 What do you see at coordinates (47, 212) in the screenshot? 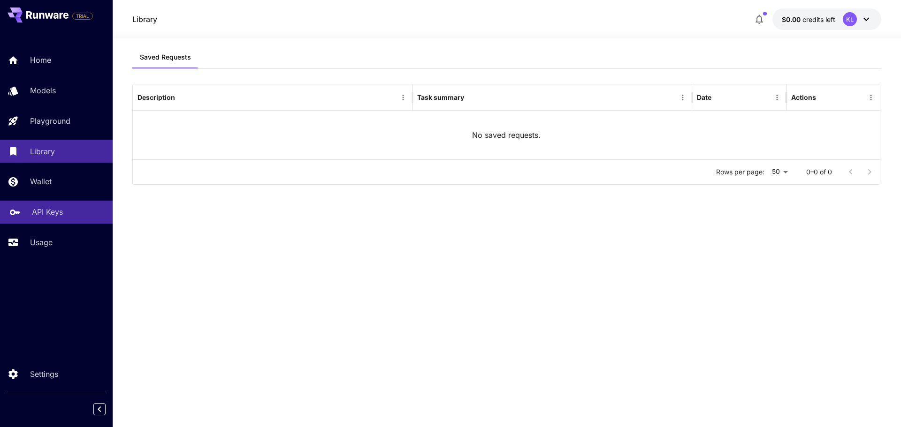
I see `p: API Keys` at bounding box center [47, 212].